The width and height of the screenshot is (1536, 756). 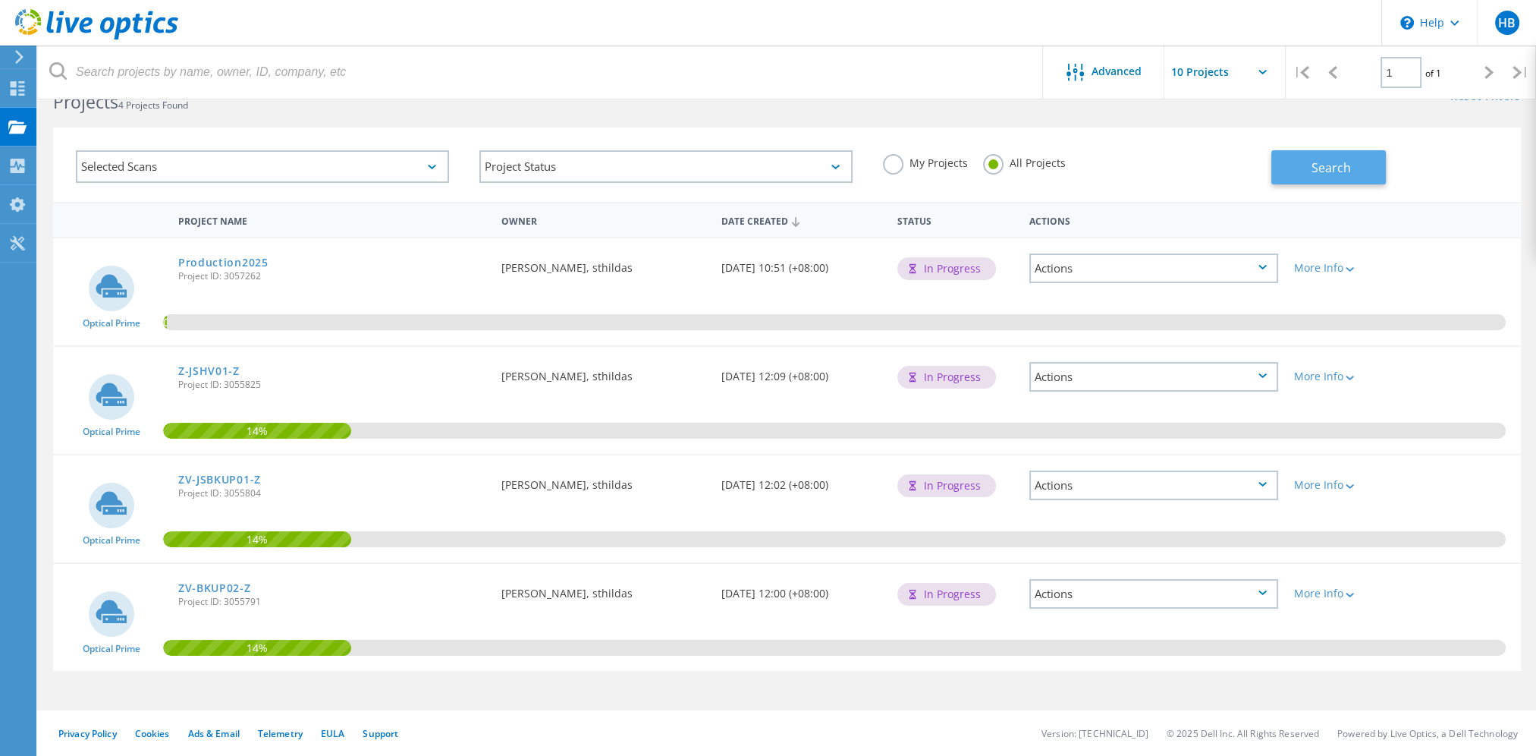 I want to click on div: Owner, so click(x=603, y=219).